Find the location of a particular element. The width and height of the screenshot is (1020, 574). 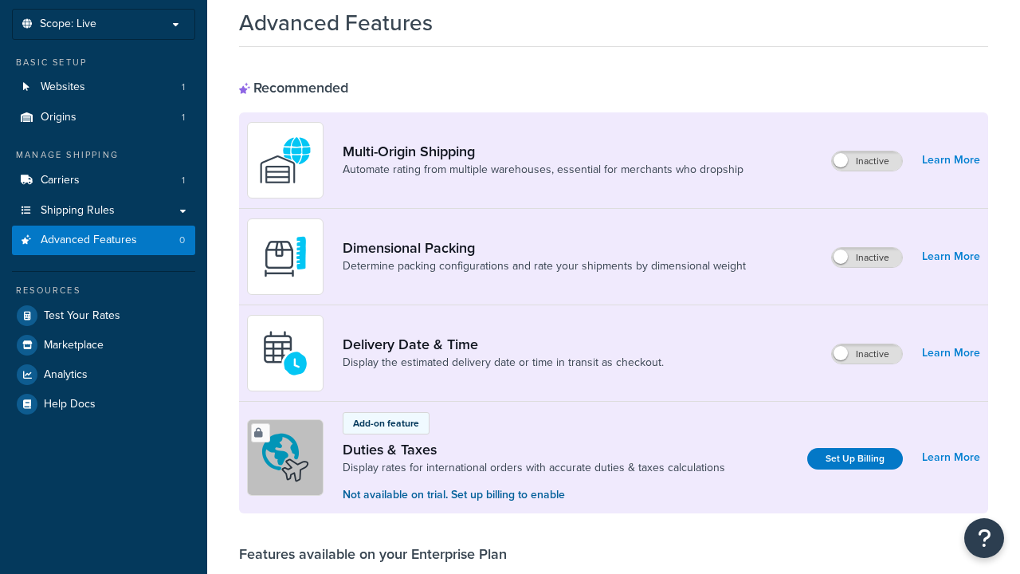

li: Help Docs is located at coordinates (104, 404).